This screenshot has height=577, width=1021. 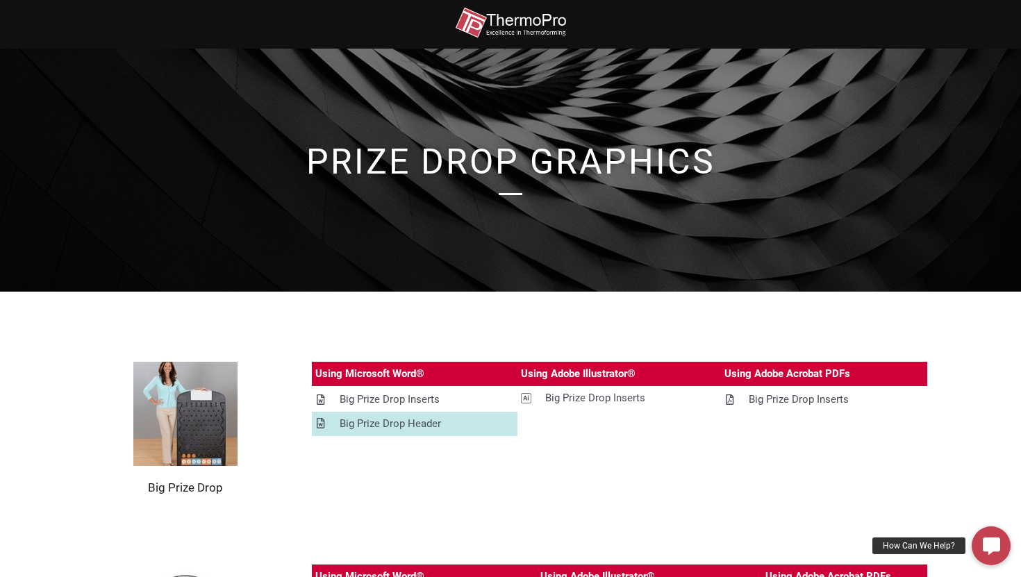 What do you see at coordinates (511, 22) in the screenshot?
I see `img: thermopro-logo-non-iso` at bounding box center [511, 22].